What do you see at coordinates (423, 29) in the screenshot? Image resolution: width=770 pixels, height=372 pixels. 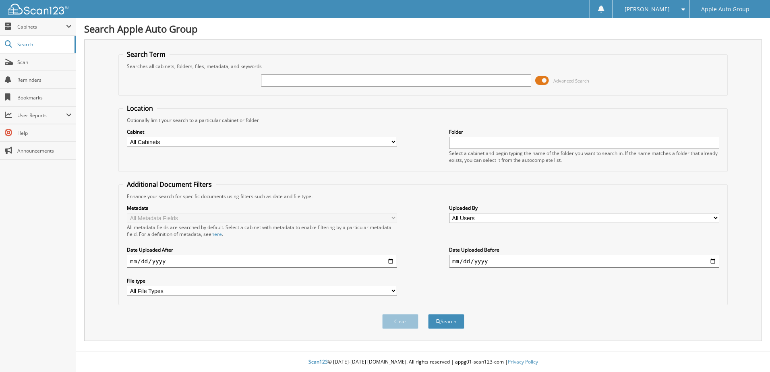 I see `h1: Search Apple Auto Group` at bounding box center [423, 29].